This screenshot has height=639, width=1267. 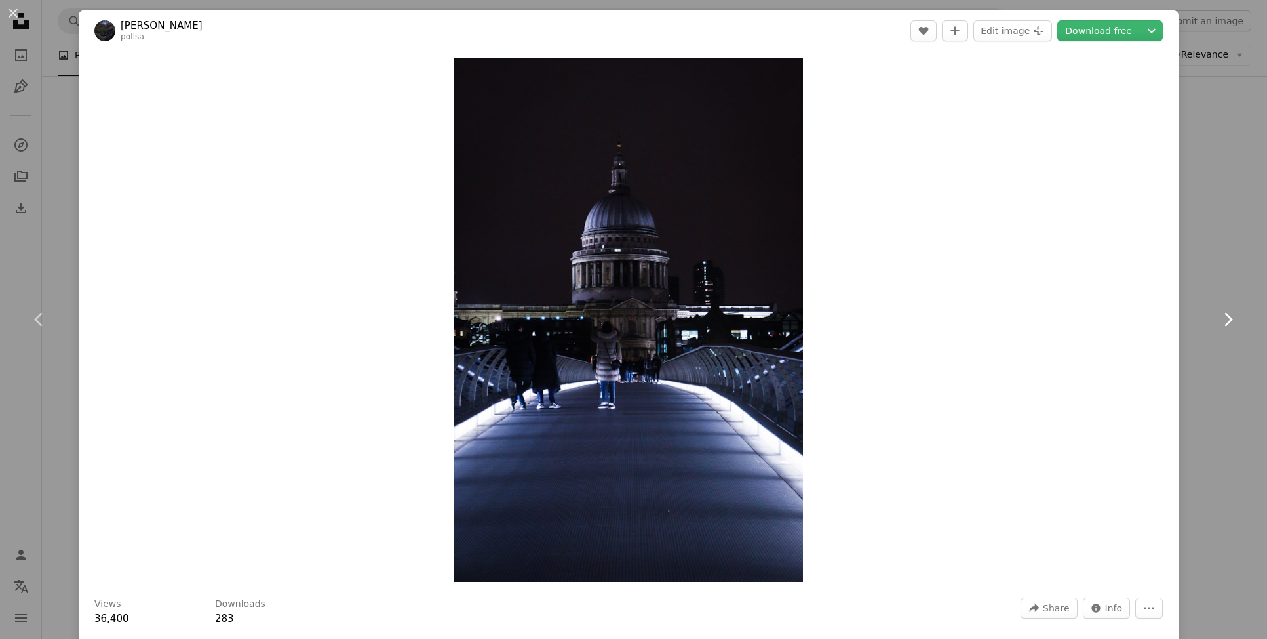 What do you see at coordinates (1152, 31) in the screenshot?
I see `button: Choose download size` at bounding box center [1152, 31].